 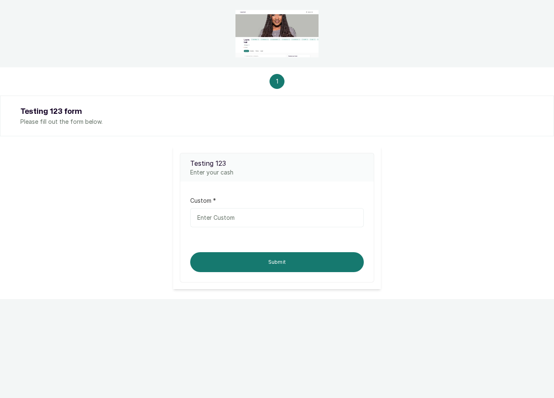 I want to click on p: Testing 123, so click(x=277, y=163).